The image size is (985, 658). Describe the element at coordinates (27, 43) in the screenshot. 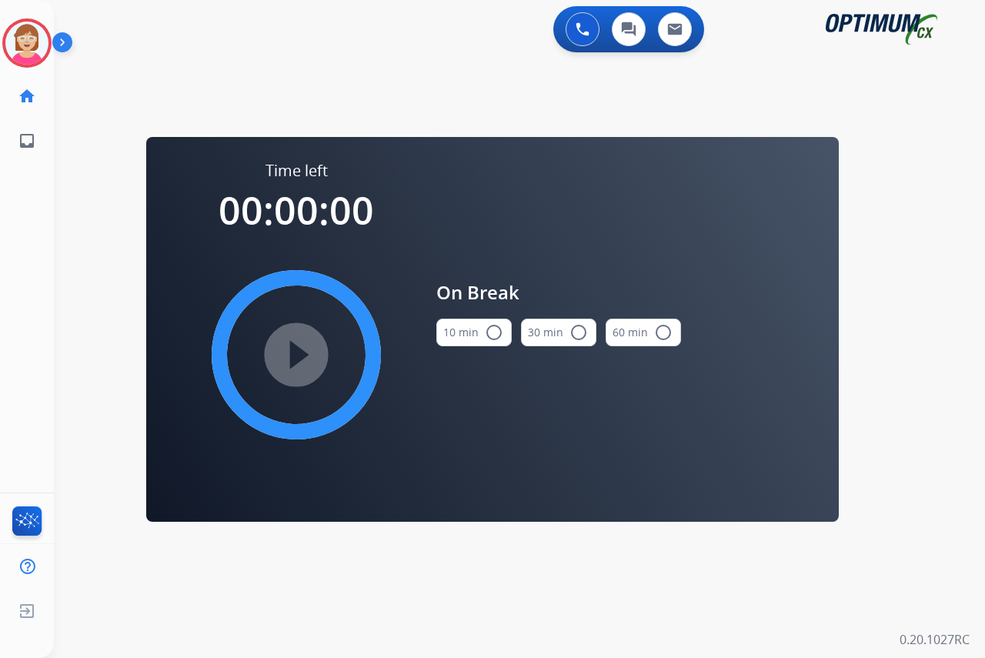

I see `img: avatar` at that location.